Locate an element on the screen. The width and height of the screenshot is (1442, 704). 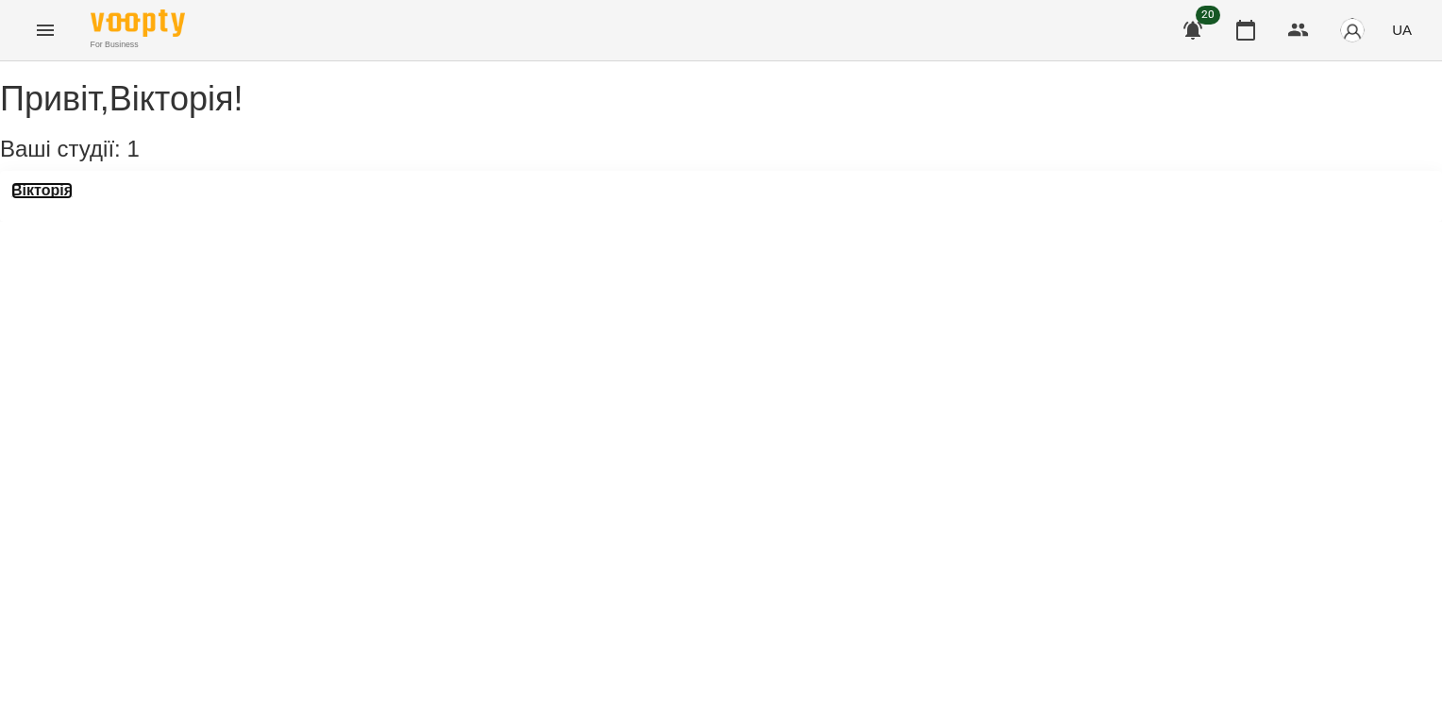
button: UA is located at coordinates (1401, 29).